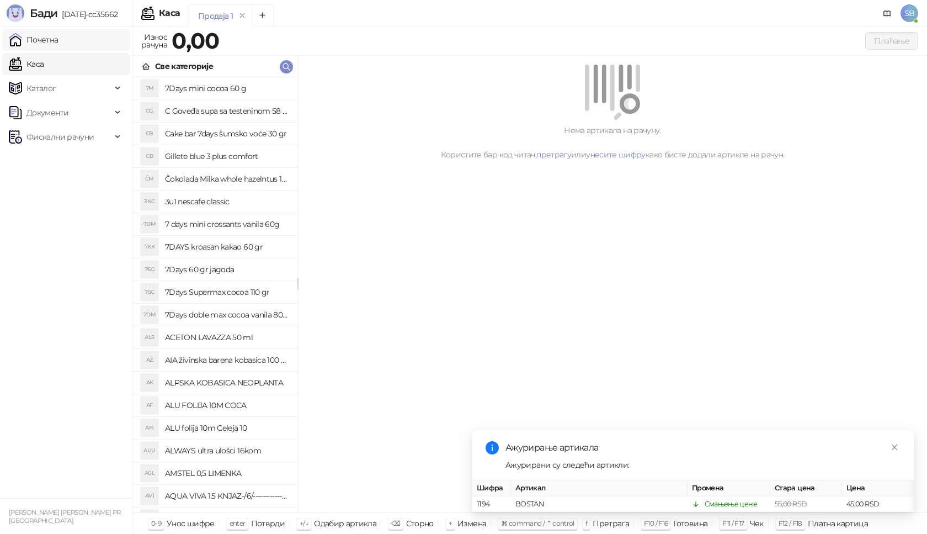 Image resolution: width=927 pixels, height=534 pixels. I want to click on h4: ALPSKA KOBASICA NEOPLANTA, so click(227, 382).